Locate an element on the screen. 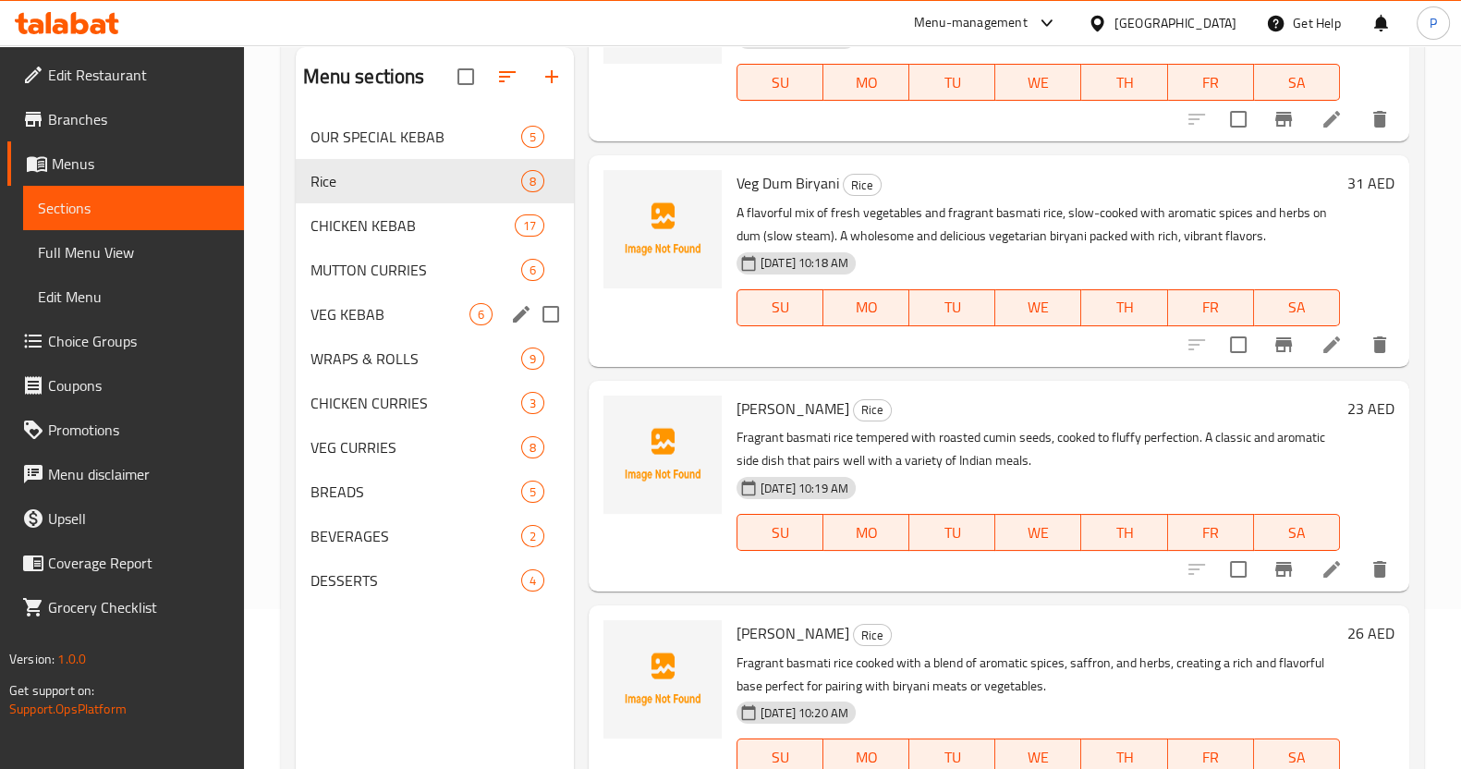 The image size is (1461, 769). h6: 26 AED is located at coordinates (1370, 633).